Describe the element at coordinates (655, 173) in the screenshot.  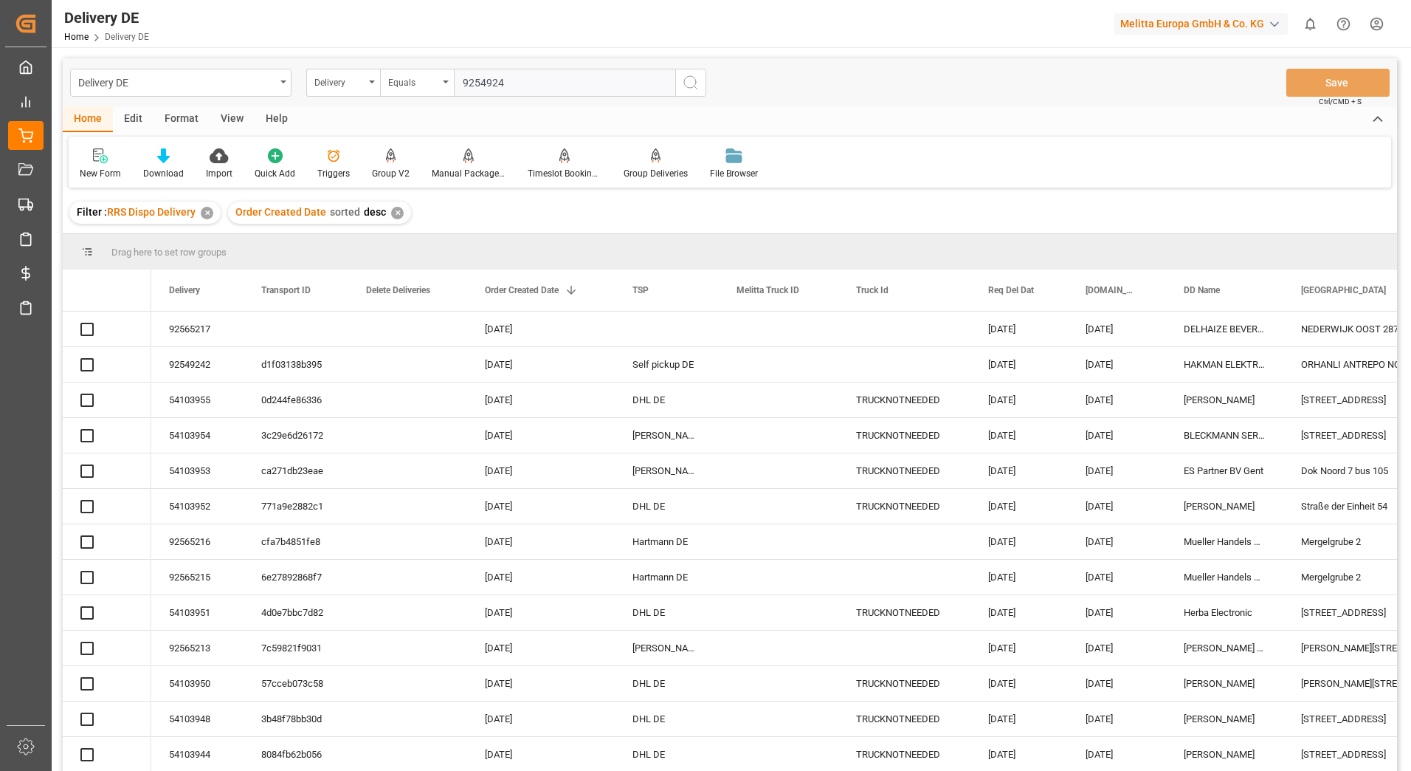
I see `div: Group Deliveries` at that location.